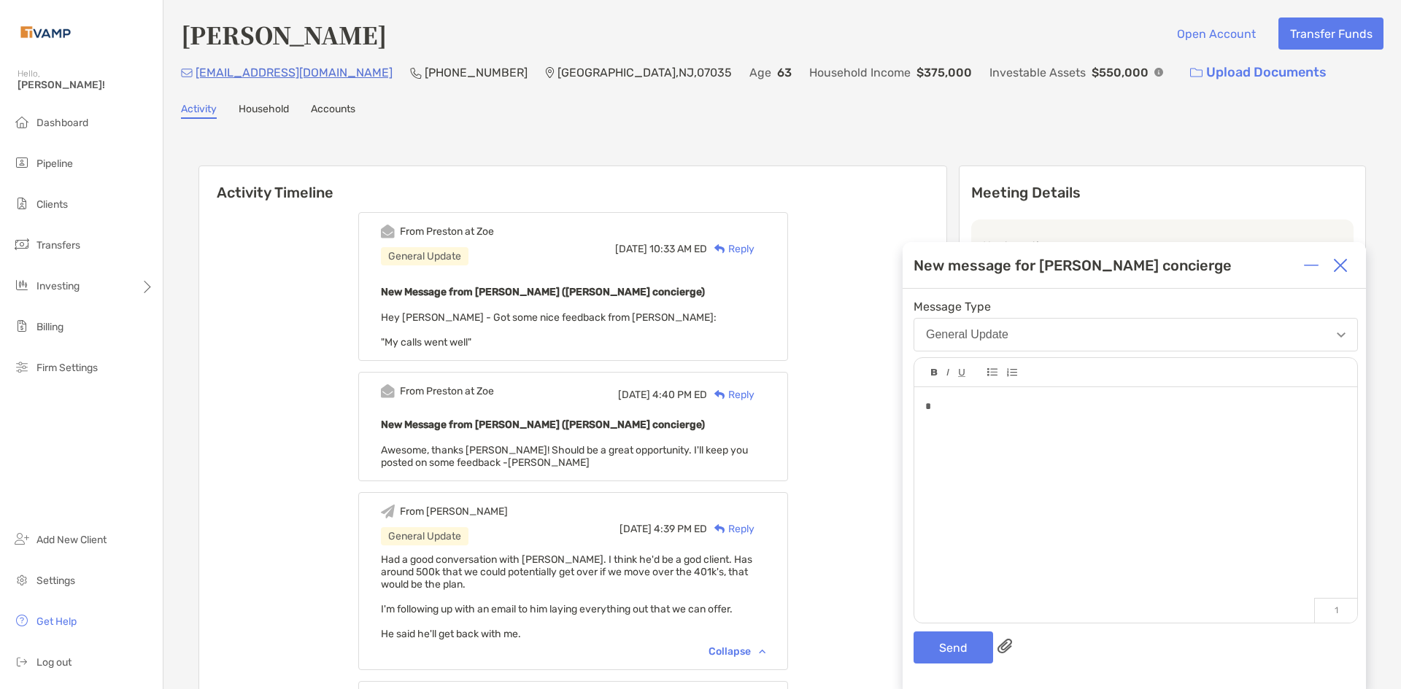  What do you see at coordinates (1135, 306) in the screenshot?
I see `span: Message Type` at bounding box center [1135, 306].